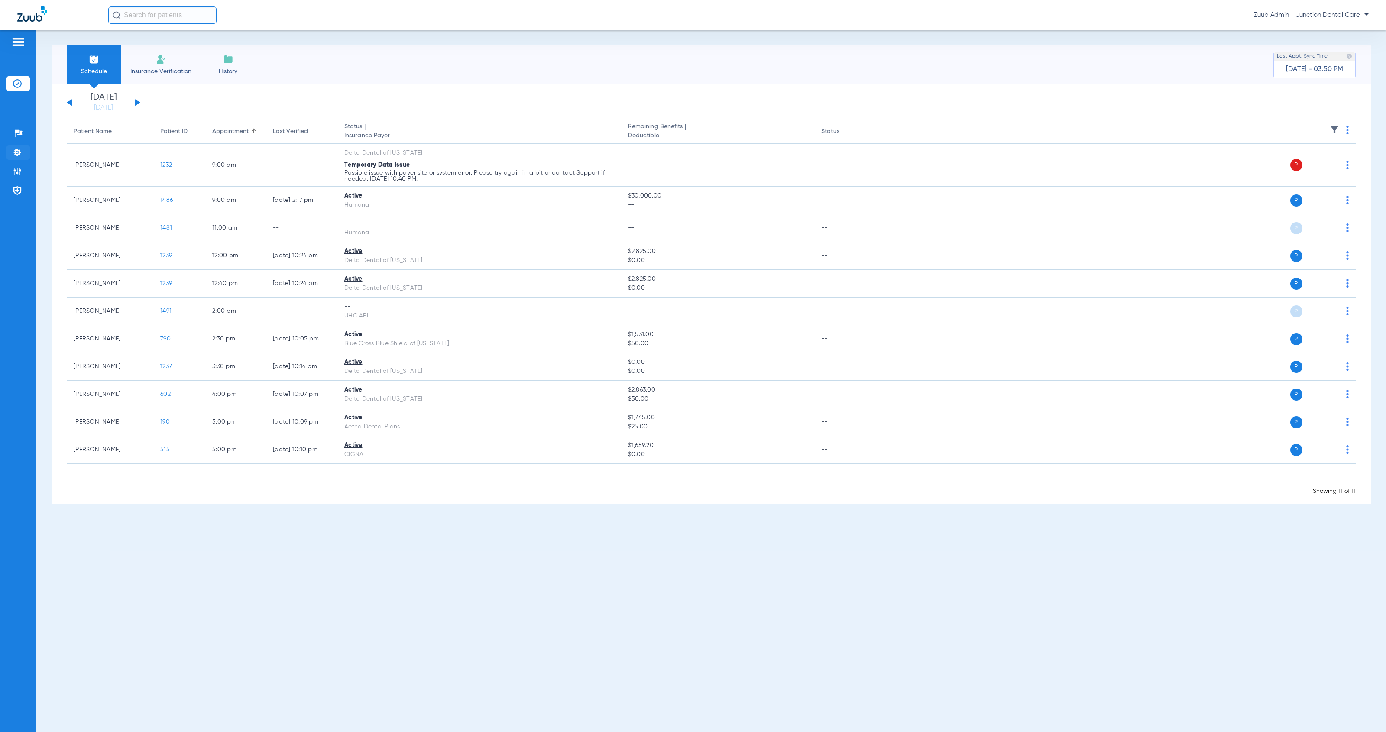  I want to click on td: 5:00 PM, so click(236, 450).